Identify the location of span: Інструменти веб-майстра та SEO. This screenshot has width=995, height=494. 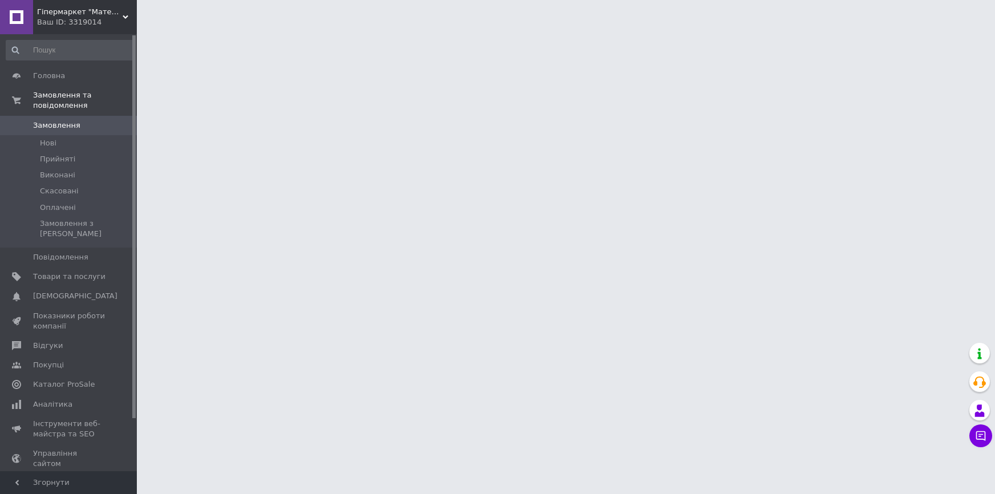
(69, 429).